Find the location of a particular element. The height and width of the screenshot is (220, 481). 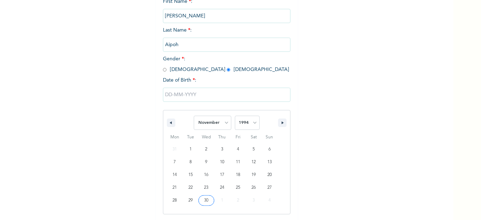

span: 18 is located at coordinates (238, 175).